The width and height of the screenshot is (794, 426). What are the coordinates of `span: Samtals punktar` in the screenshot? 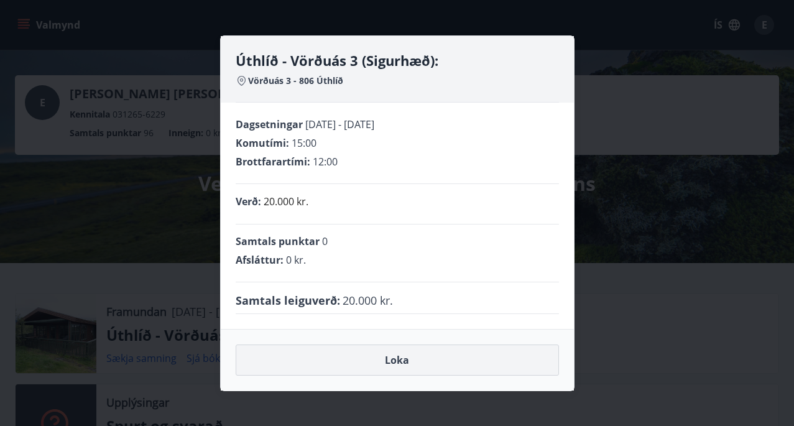 It's located at (277, 241).